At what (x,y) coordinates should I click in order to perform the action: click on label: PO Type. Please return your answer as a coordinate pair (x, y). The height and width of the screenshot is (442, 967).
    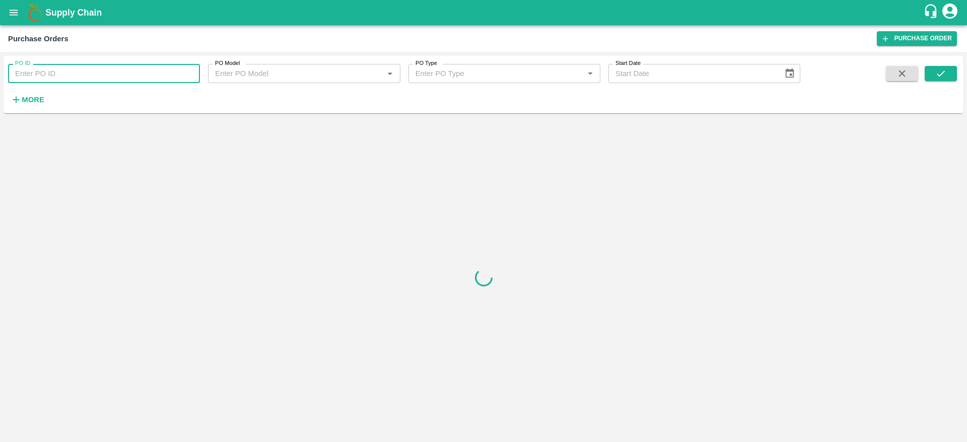
    Looking at the image, I should click on (426, 63).